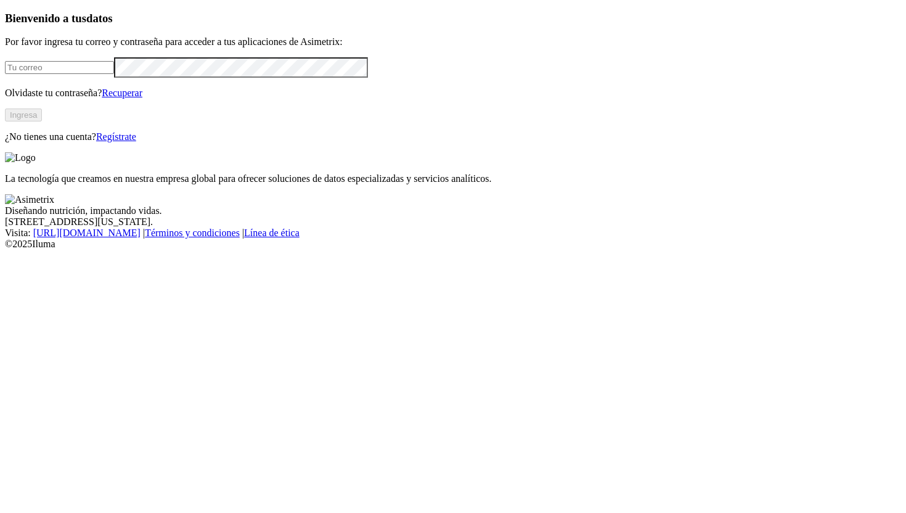 This screenshot has height=513, width=906. I want to click on div: © 2025 Iluma, so click(453, 244).